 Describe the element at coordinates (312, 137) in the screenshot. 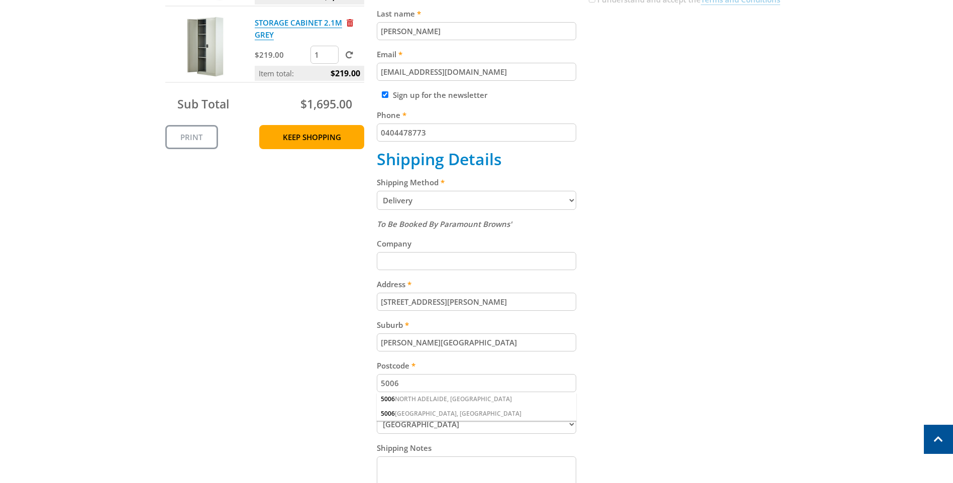

I see `a: Keep Shopping` at that location.